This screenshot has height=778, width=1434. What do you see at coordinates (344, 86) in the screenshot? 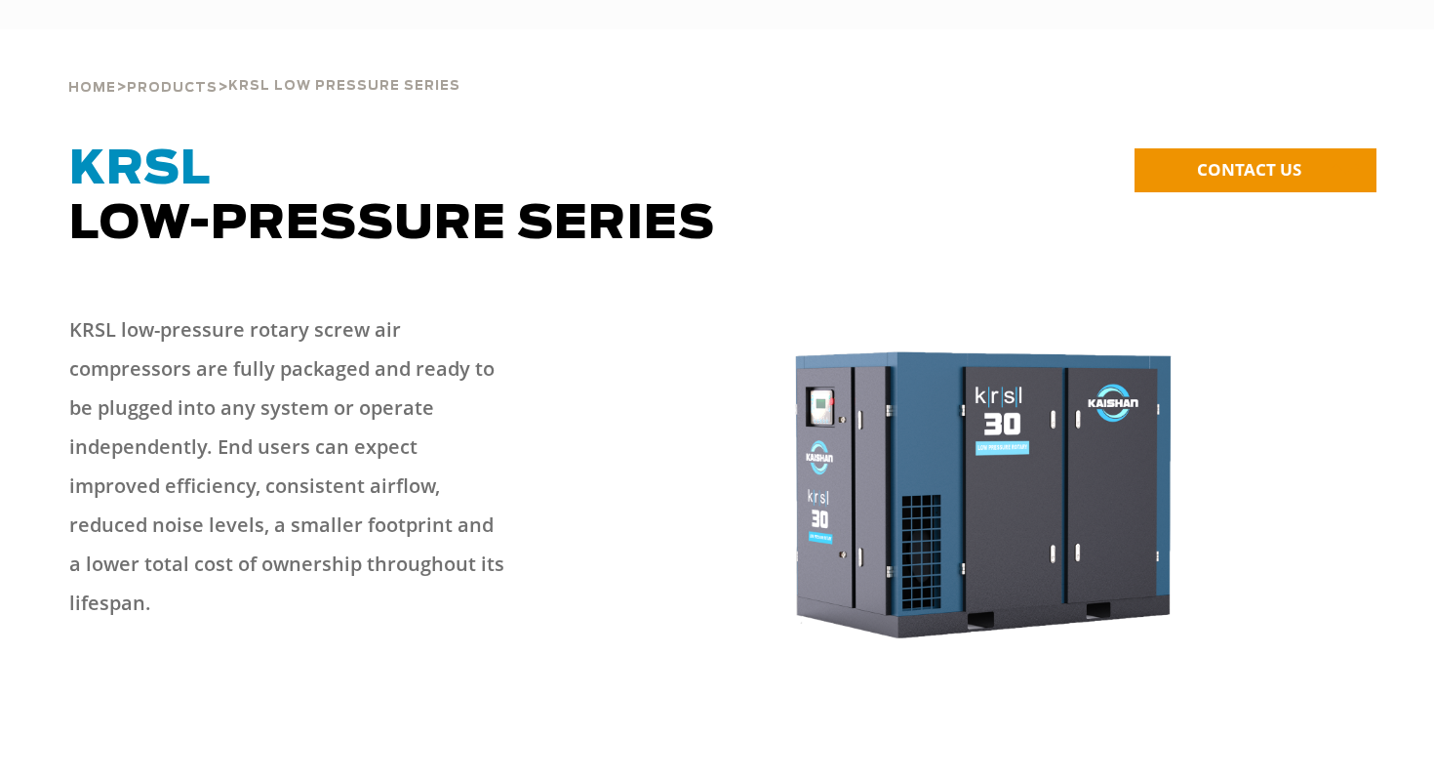
I see `span: KRSL LOW PRESSURE SERIES` at bounding box center [344, 86].